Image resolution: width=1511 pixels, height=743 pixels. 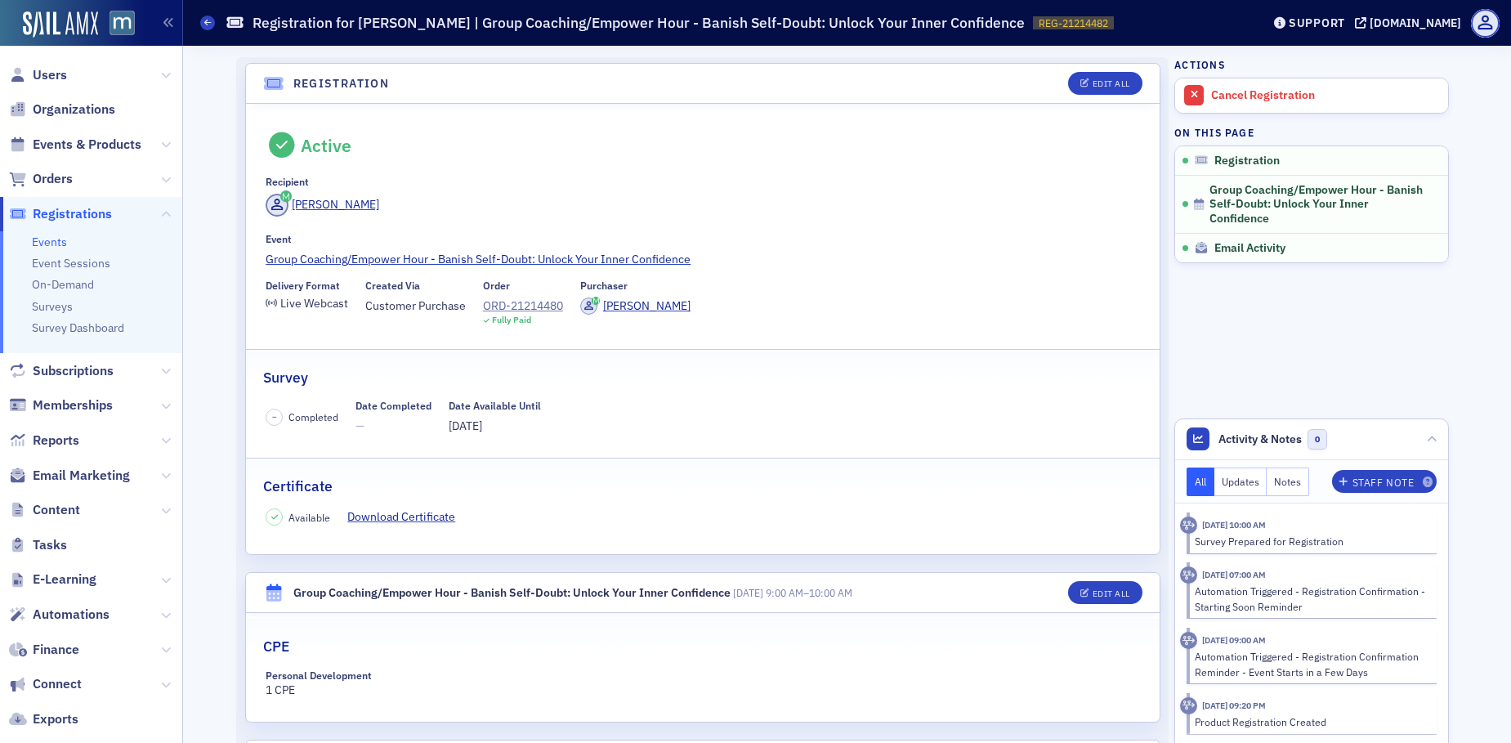 What do you see at coordinates (407, 516) in the screenshot?
I see `a: Download Certificate` at bounding box center [407, 516].